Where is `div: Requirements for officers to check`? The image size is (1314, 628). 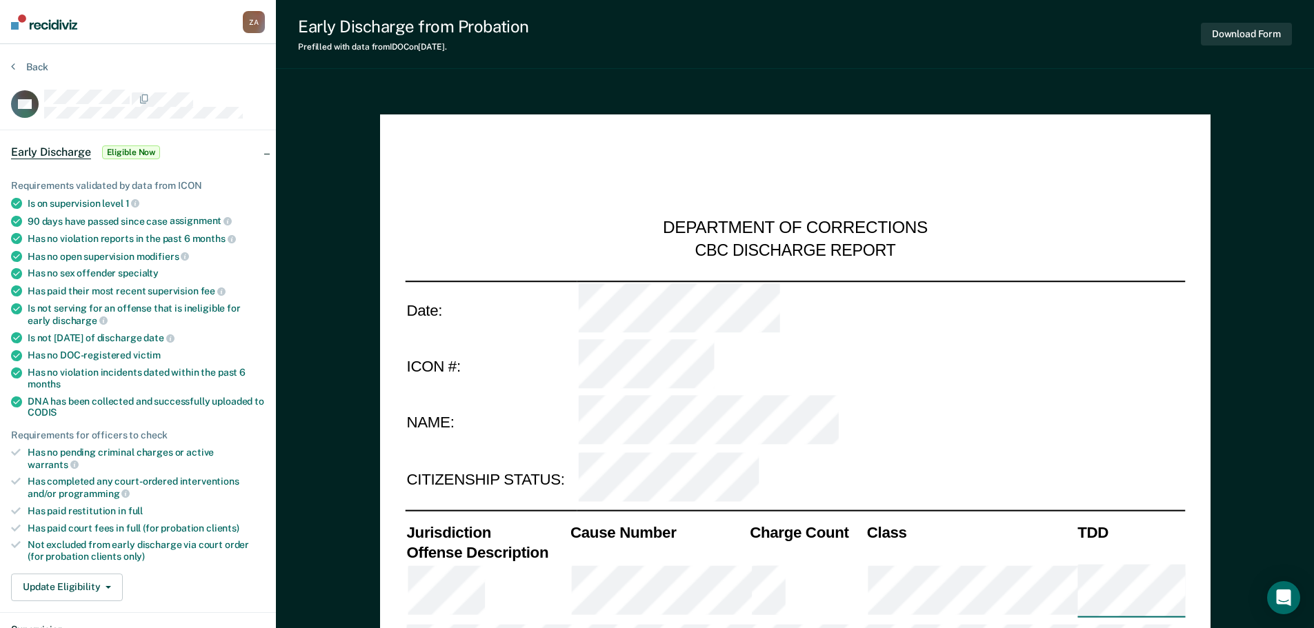
div: Requirements for officers to check is located at coordinates (138, 435).